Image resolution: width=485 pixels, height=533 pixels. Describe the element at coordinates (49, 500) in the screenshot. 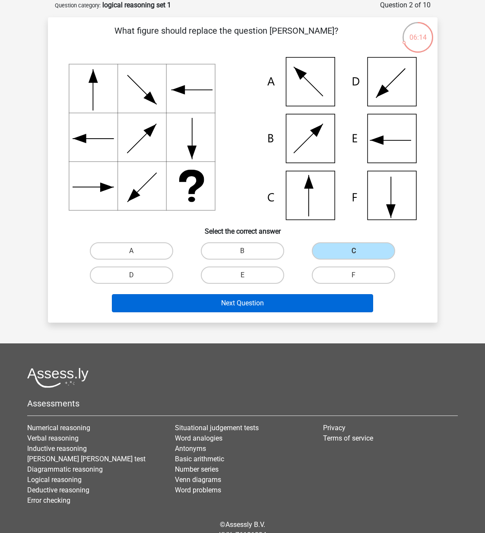

I see `a: Error checking` at that location.